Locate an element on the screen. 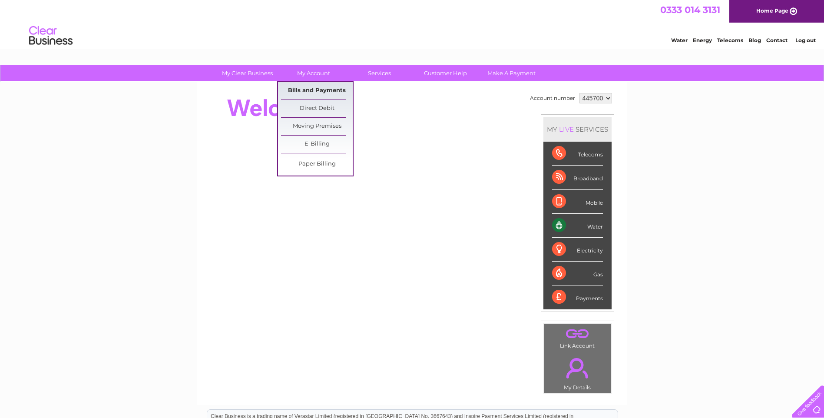  span: 0333 014 3131 is located at coordinates (690, 10).